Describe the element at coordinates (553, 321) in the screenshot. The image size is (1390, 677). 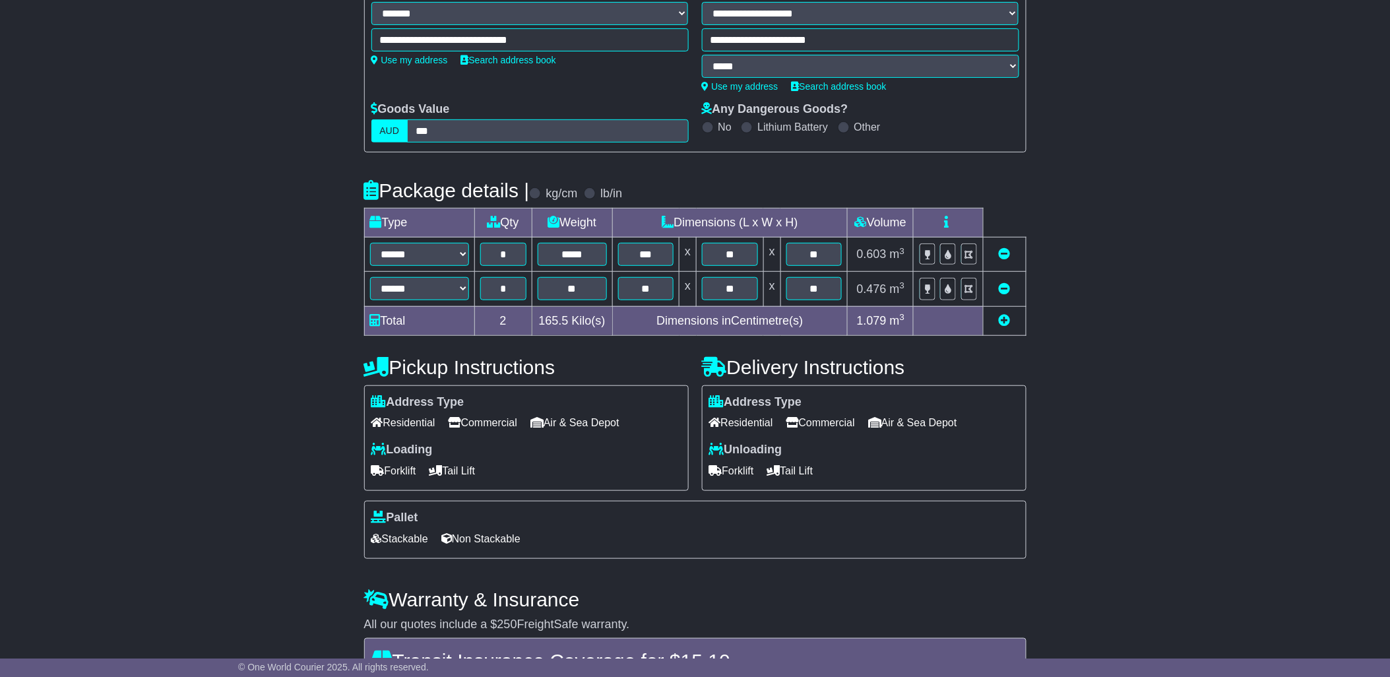
I see `span: 165.5` at that location.